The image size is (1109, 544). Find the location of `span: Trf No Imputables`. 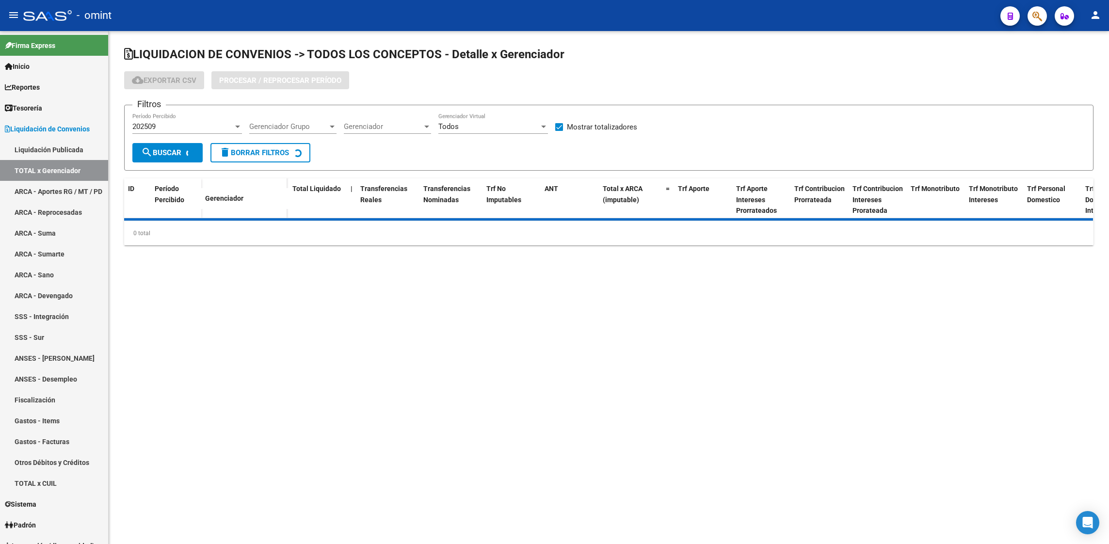

span: Trf No Imputables is located at coordinates (504, 194).